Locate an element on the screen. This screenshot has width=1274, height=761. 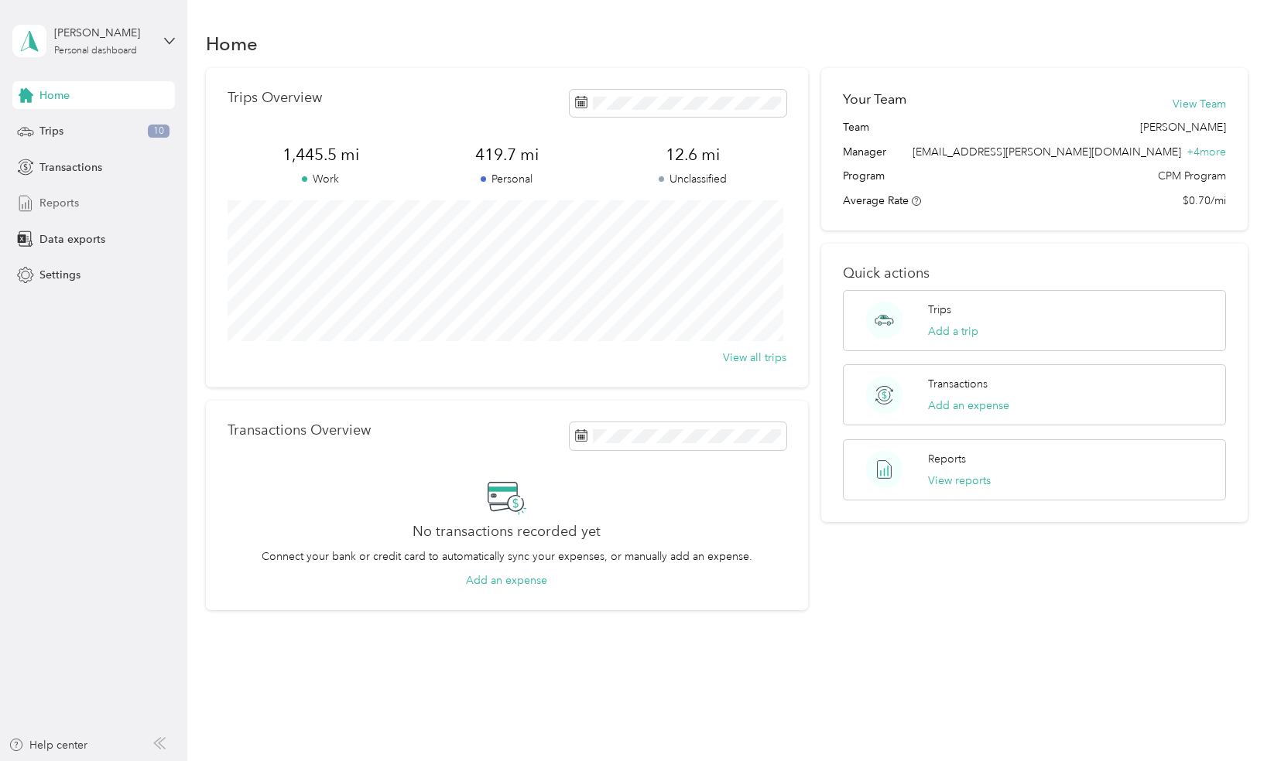
span: 419.7 mi is located at coordinates (507, 155).